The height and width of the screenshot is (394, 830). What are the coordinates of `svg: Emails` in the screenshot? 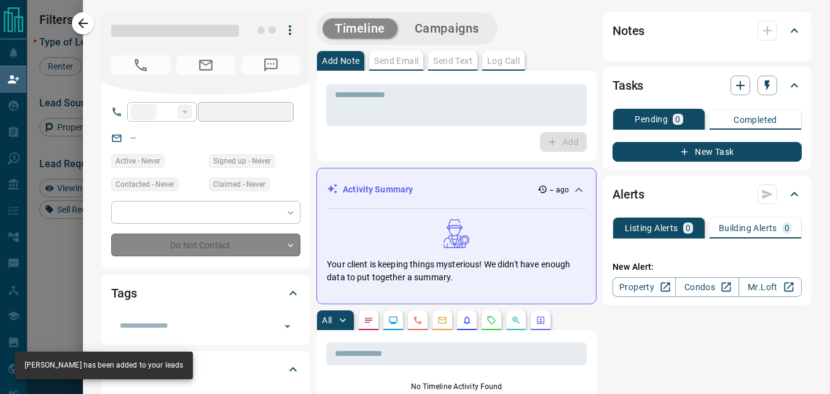 It's located at (442, 320).